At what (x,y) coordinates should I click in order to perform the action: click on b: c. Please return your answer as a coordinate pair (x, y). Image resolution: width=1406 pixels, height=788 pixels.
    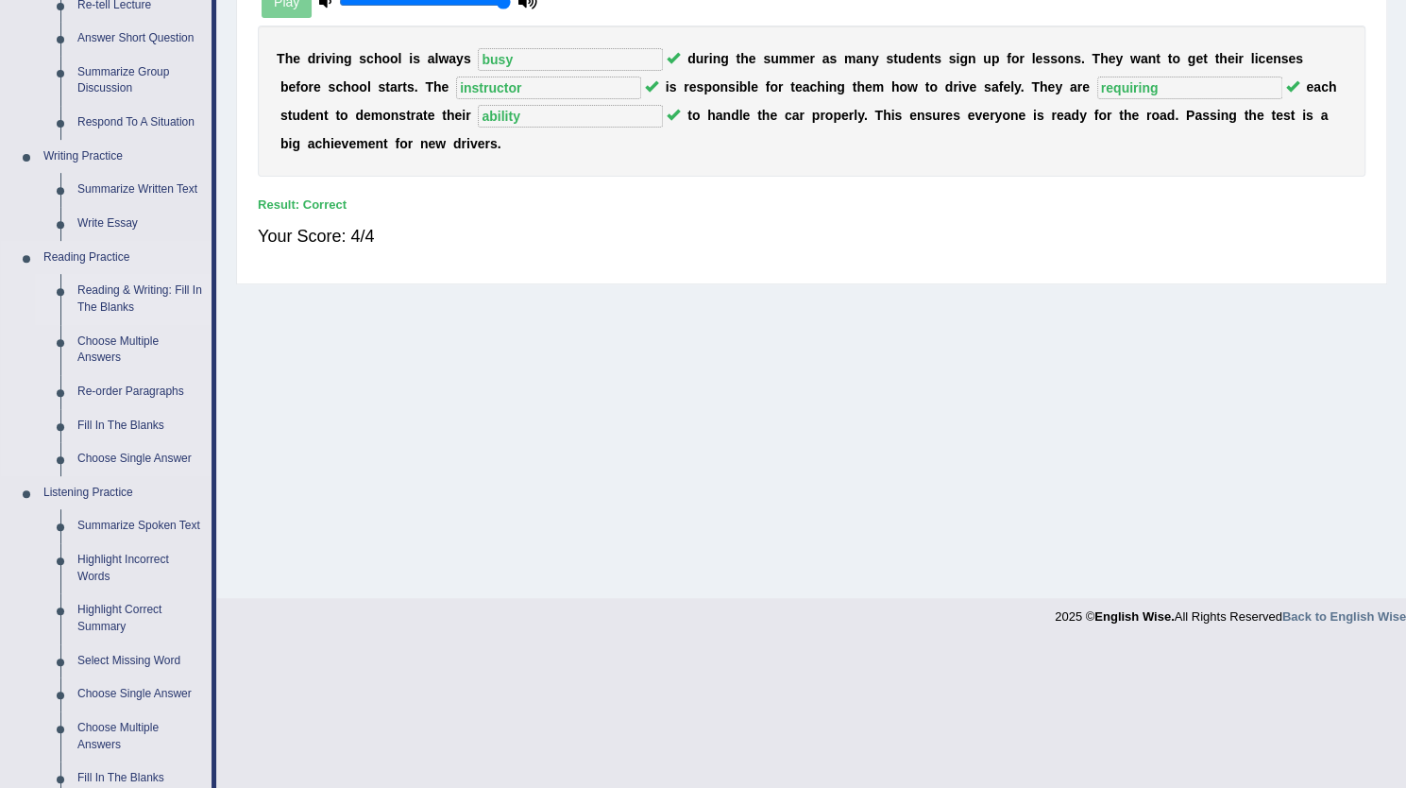
    Looking at the image, I should click on (370, 59).